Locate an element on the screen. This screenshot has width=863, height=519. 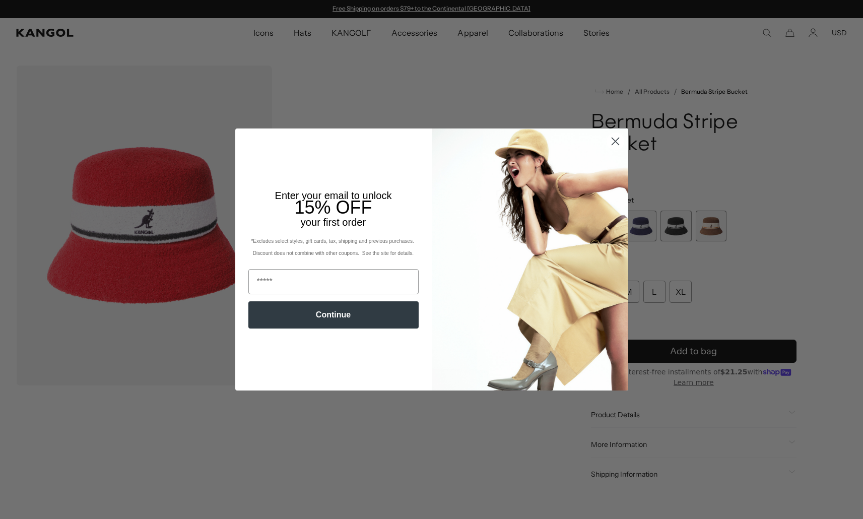
input: Email is located at coordinates (334, 282).